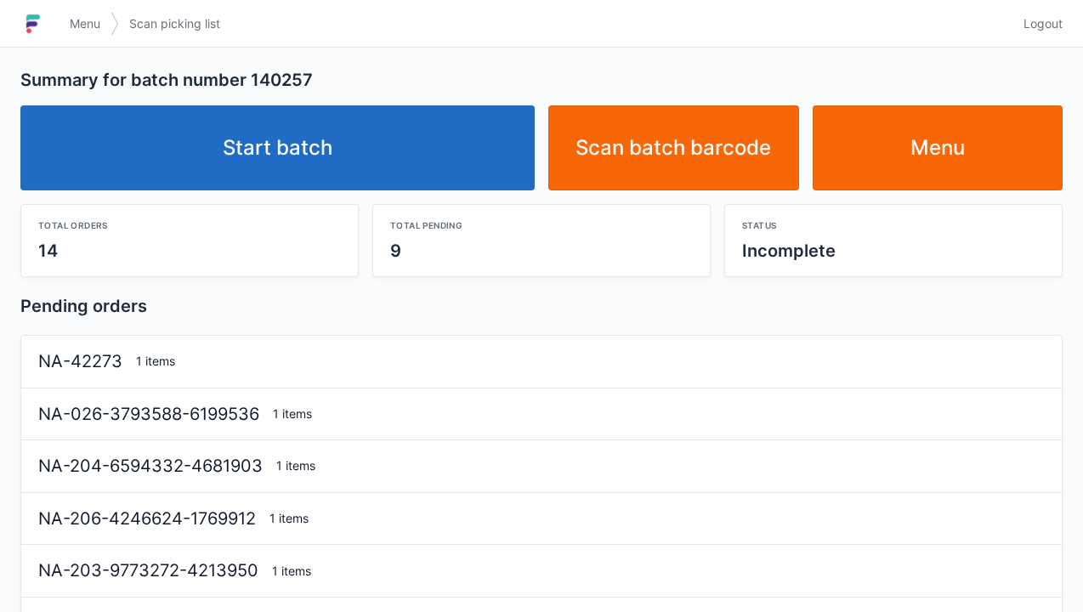 This screenshot has width=1083, height=612. Describe the element at coordinates (542, 306) in the screenshot. I see `h2: Pending orders` at that location.